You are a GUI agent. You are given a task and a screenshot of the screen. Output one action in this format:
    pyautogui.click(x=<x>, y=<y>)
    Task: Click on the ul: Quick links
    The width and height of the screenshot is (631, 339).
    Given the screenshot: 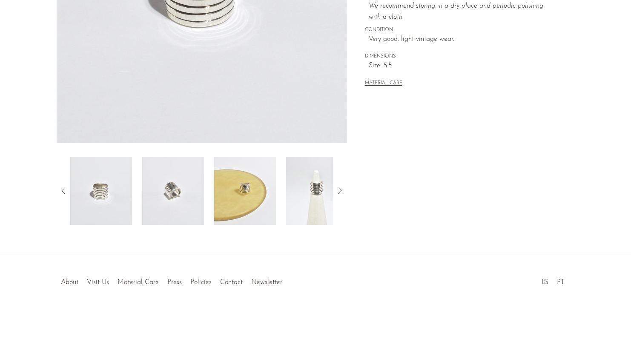 What is the action you would take?
    pyautogui.click(x=172, y=280)
    